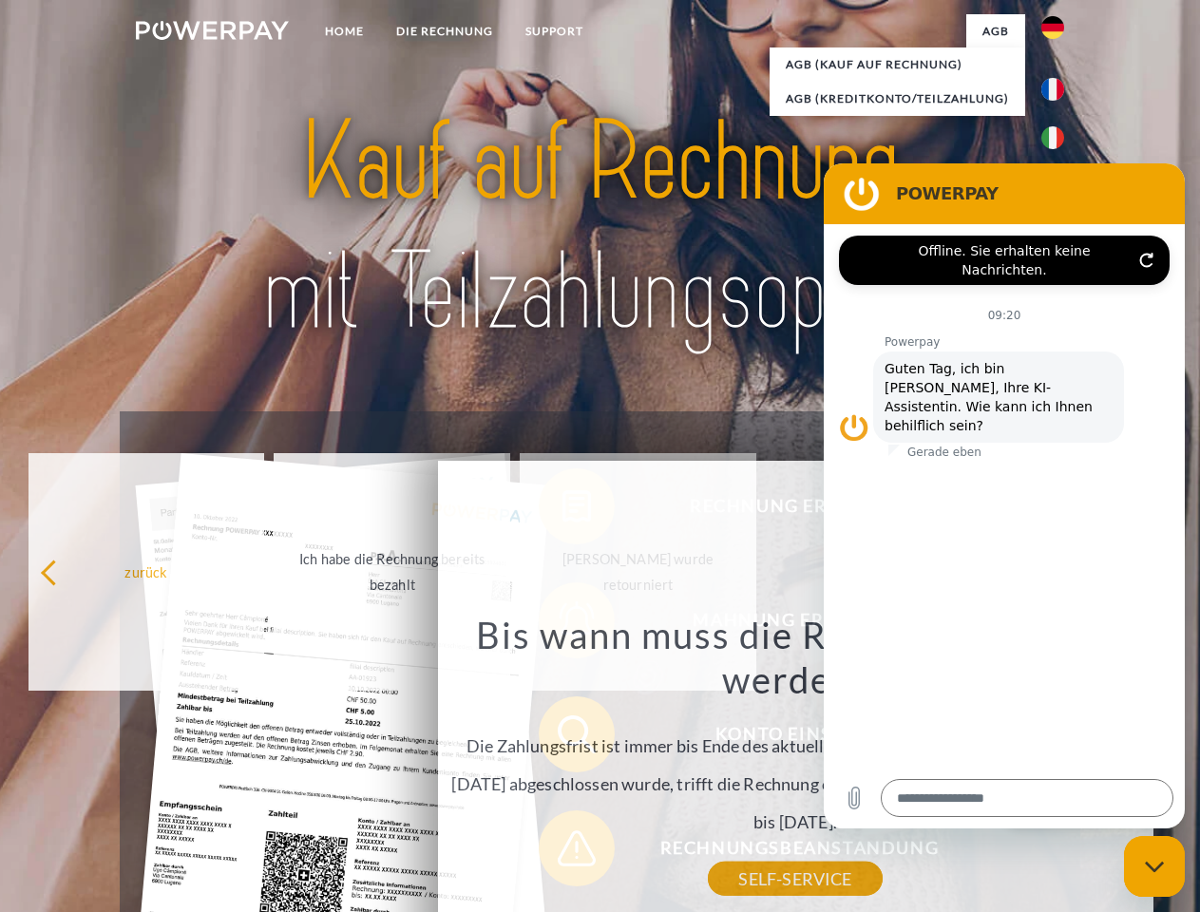 The height and width of the screenshot is (912, 1200). I want to click on p: Dieser Chat wird mit einem Cloudservice aufgezeichnet und unterliegt den Bedingungen der ., so click(181, 99).